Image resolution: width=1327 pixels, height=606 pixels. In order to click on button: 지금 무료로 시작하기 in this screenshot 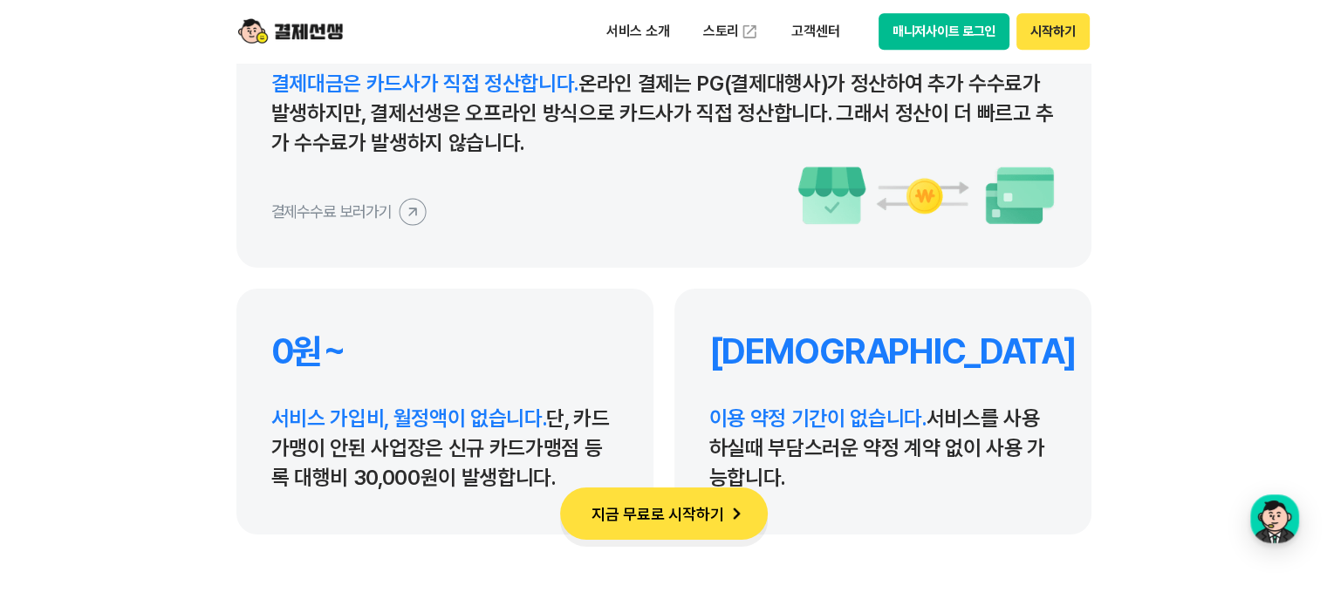, I will do `click(664, 514)`.